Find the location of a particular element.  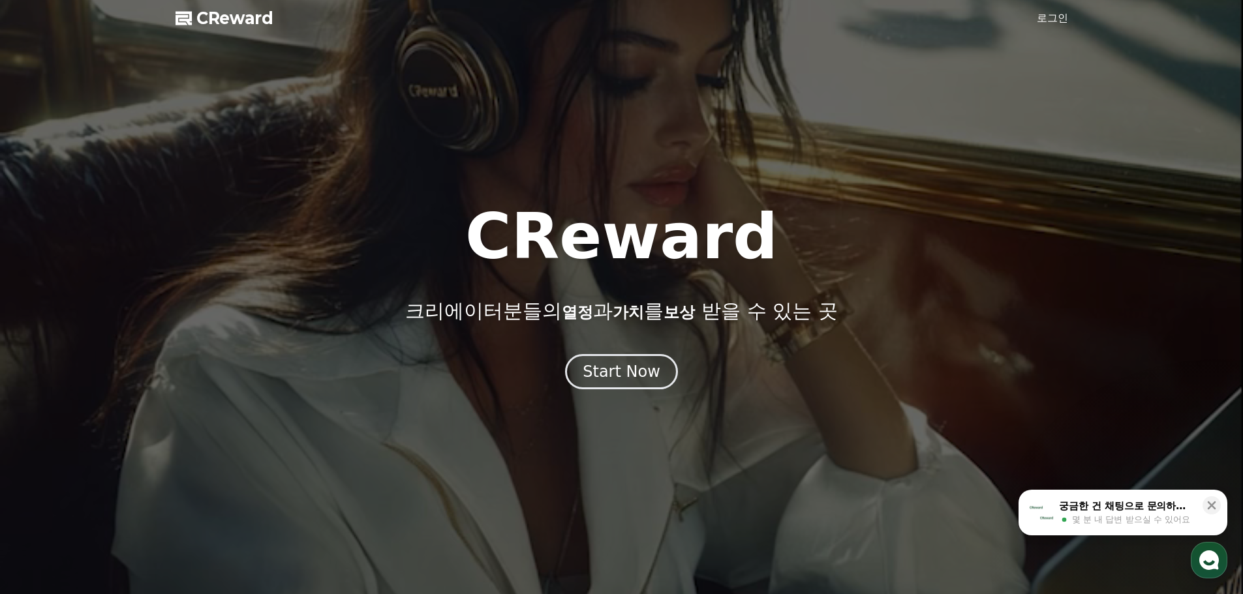

span: 열정 is located at coordinates (577, 312).